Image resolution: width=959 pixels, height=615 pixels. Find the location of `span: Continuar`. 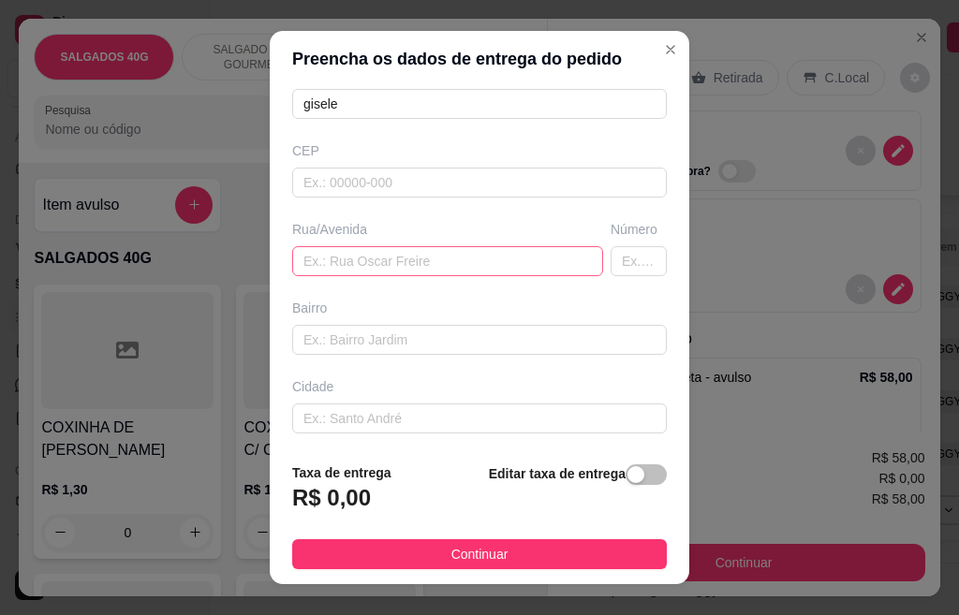

span: Continuar is located at coordinates (480, 554).